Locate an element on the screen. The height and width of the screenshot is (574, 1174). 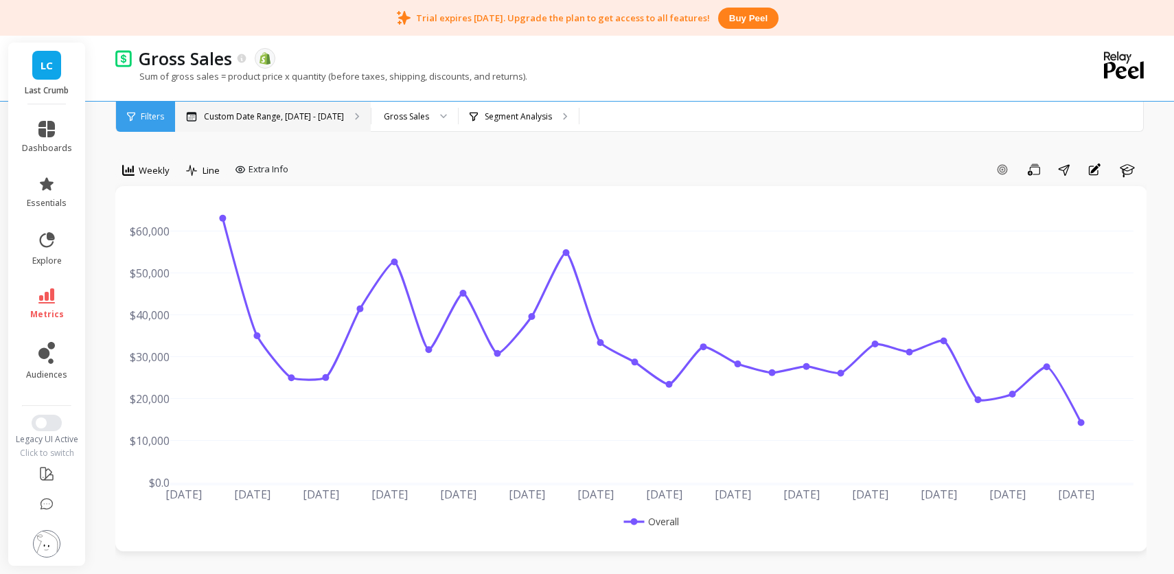
div: Click to switch is located at coordinates (47, 453).